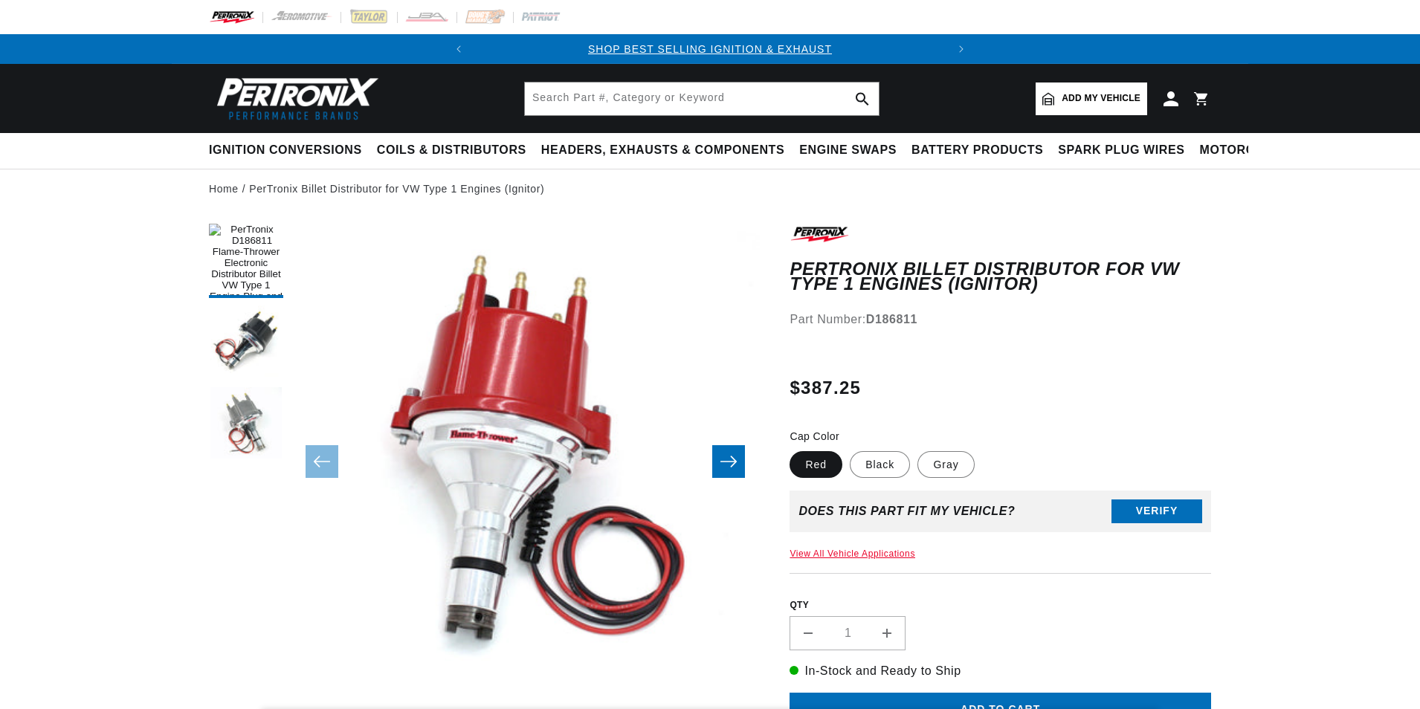 The height and width of the screenshot is (709, 1420). Describe the element at coordinates (1244, 150) in the screenshot. I see `span: Motorcycle` at that location.